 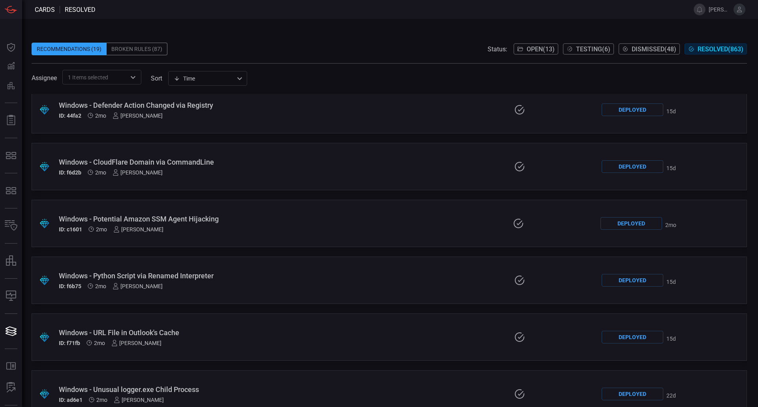 What do you see at coordinates (11, 367) in the screenshot?
I see `button: Rule Catalog` at bounding box center [11, 367].